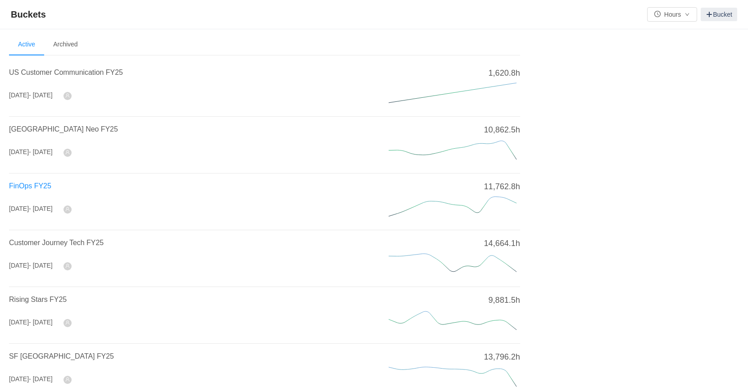 Image resolution: width=748 pixels, height=392 pixels. Describe the element at coordinates (56, 242) in the screenshot. I see `span: Customer Journey Tech FY25` at that location.